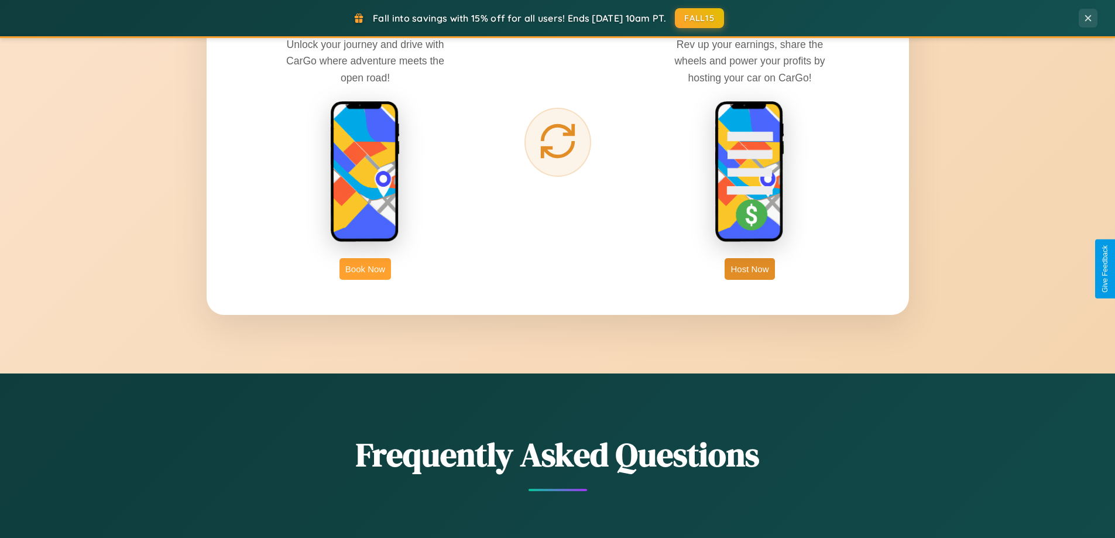 The image size is (1115, 538). What do you see at coordinates (699, 18) in the screenshot?
I see `button: FALL15` at bounding box center [699, 18].